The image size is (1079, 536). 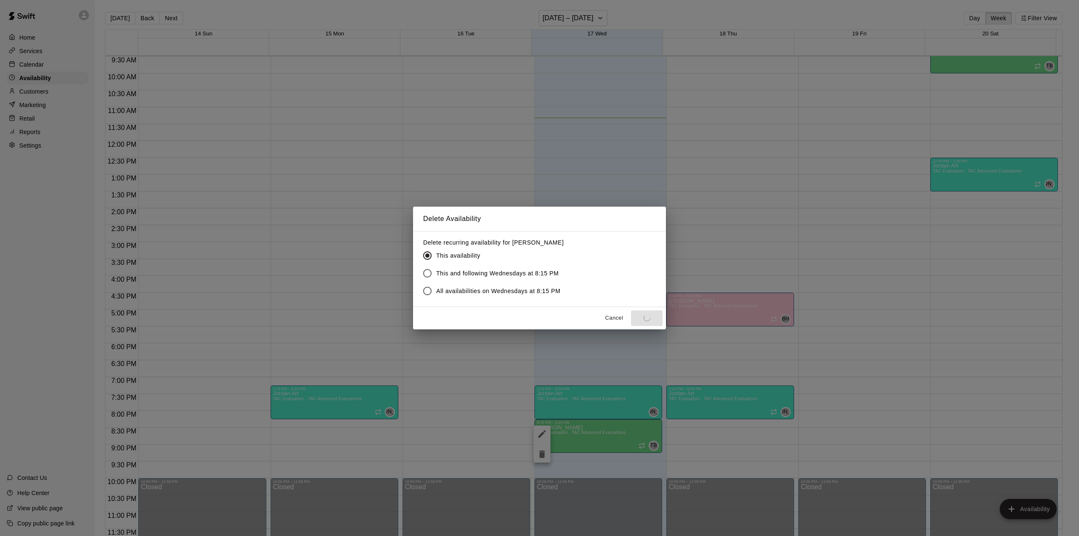 What do you see at coordinates (497, 273) in the screenshot?
I see `span: This and following Wednesdays at 8:15 PM` at bounding box center [497, 273].